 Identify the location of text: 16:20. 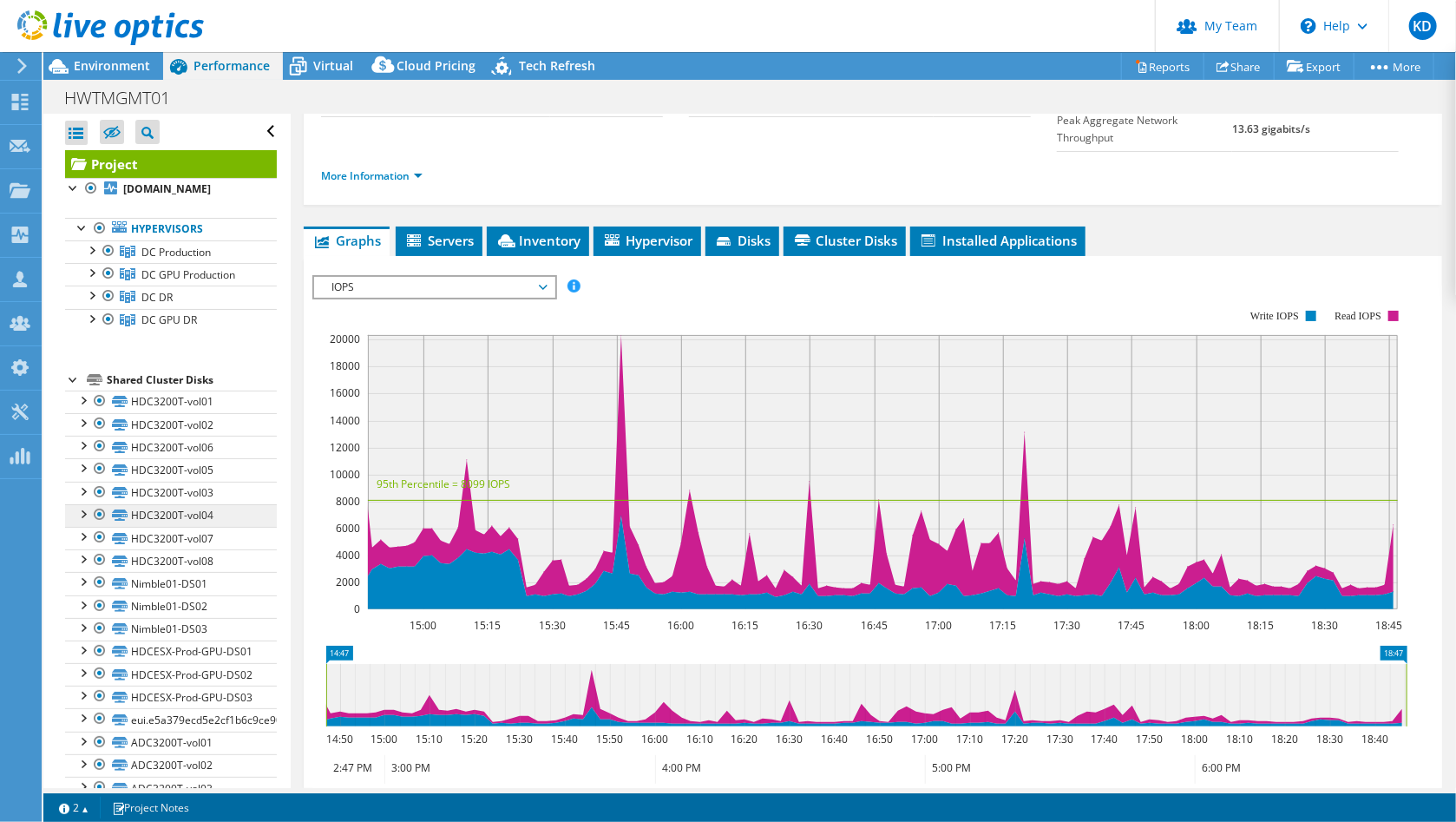
(743, 738).